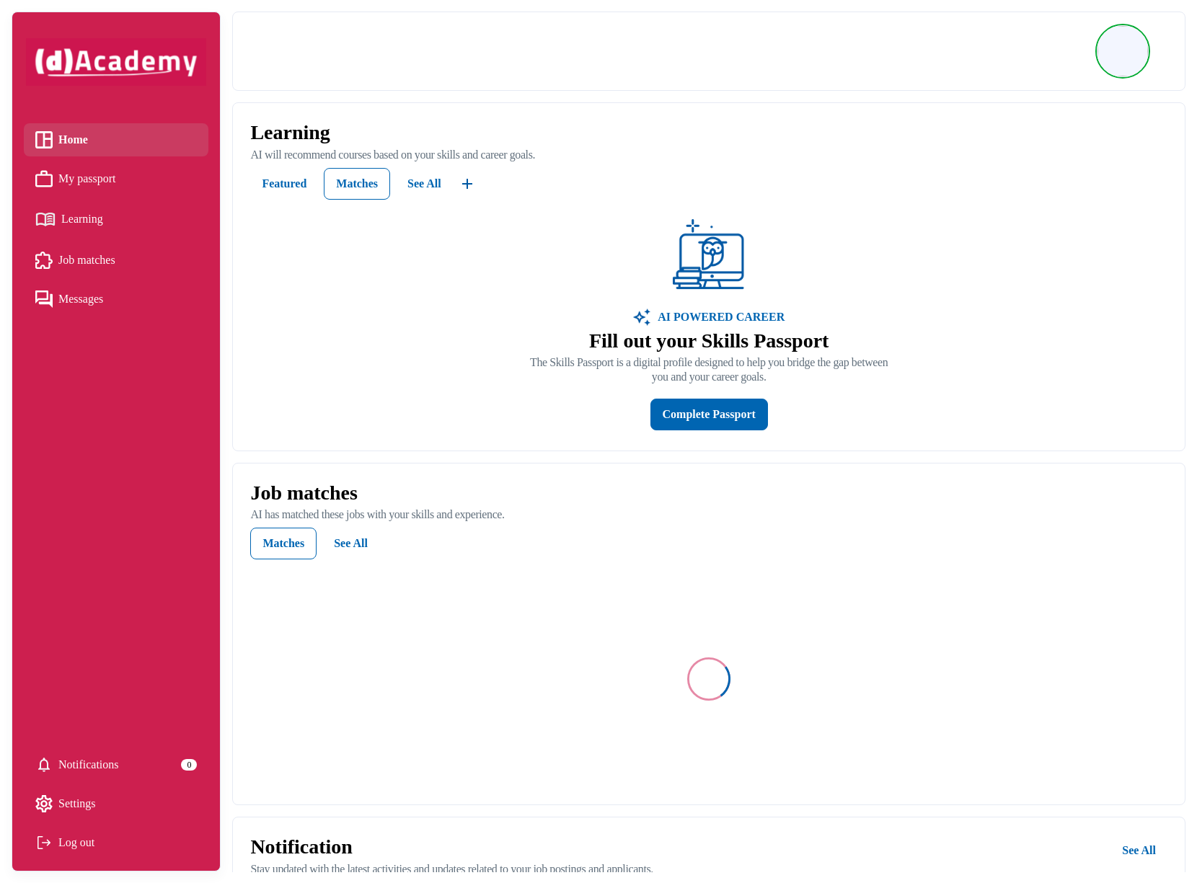 This screenshot has width=1197, height=883. I want to click on p: AI will recommend courses based on your skills and career goals., so click(709, 155).